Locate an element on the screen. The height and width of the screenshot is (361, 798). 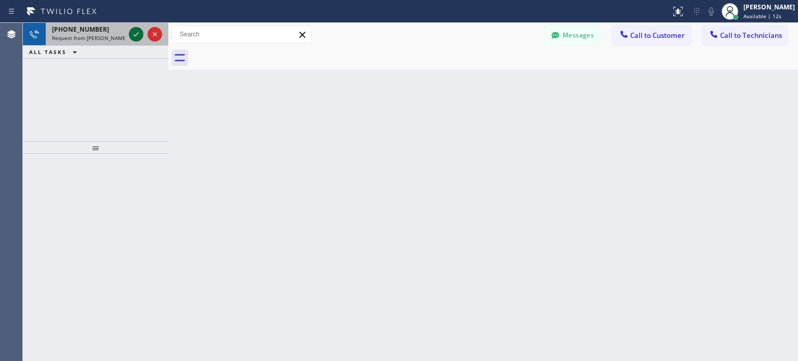
button: Mute is located at coordinates (711, 11).